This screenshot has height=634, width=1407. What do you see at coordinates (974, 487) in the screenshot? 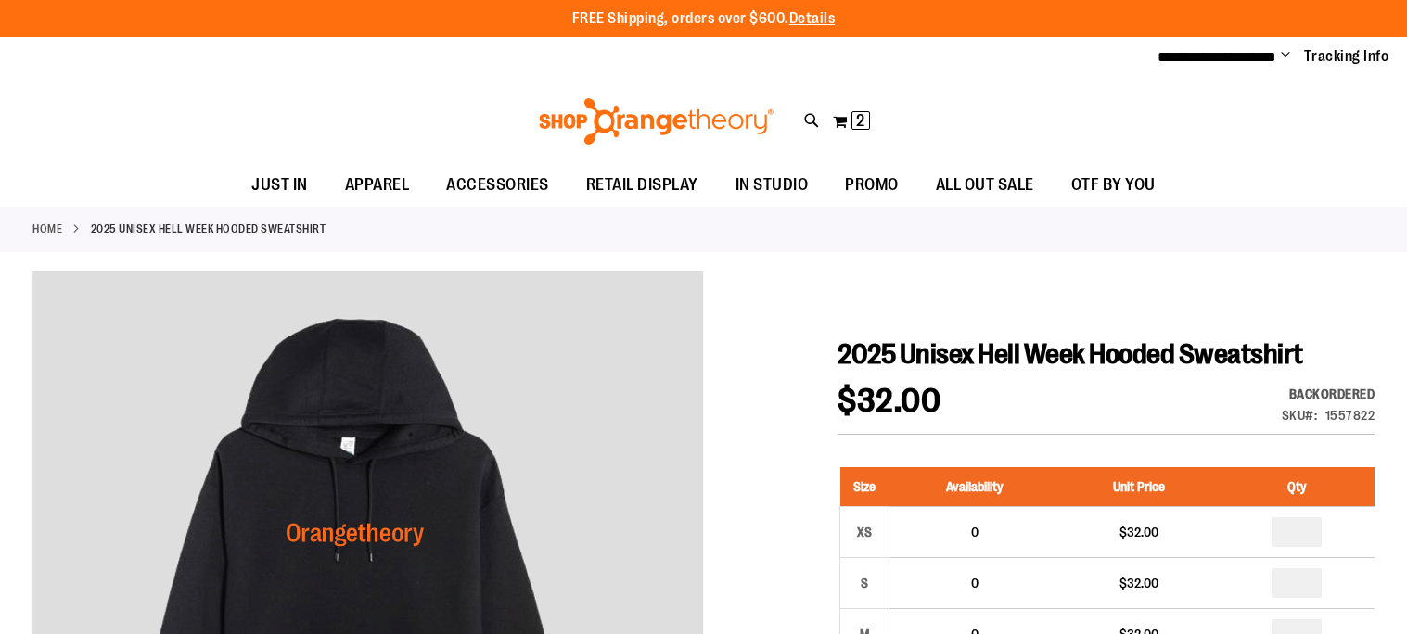
I see `th: Availability` at bounding box center [974, 487].